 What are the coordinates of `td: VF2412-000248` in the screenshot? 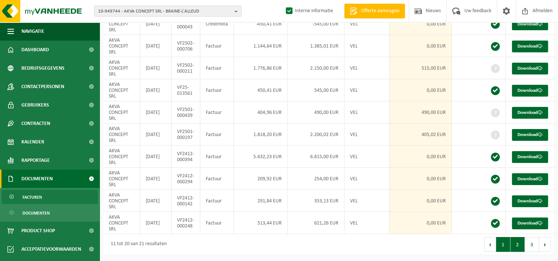 It's located at (186, 223).